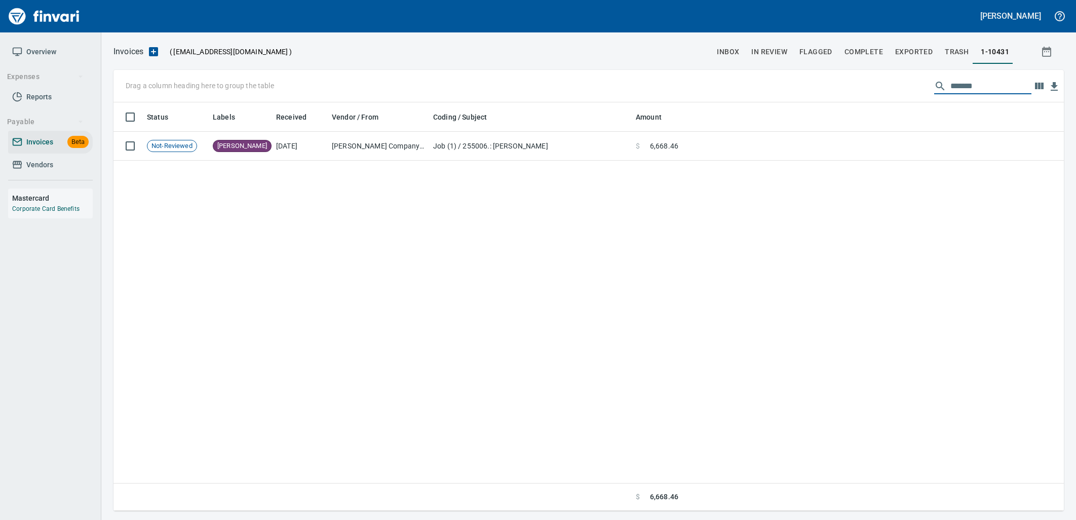  What do you see at coordinates (45, 77) in the screenshot?
I see `button: Expenses` at bounding box center [45, 77].